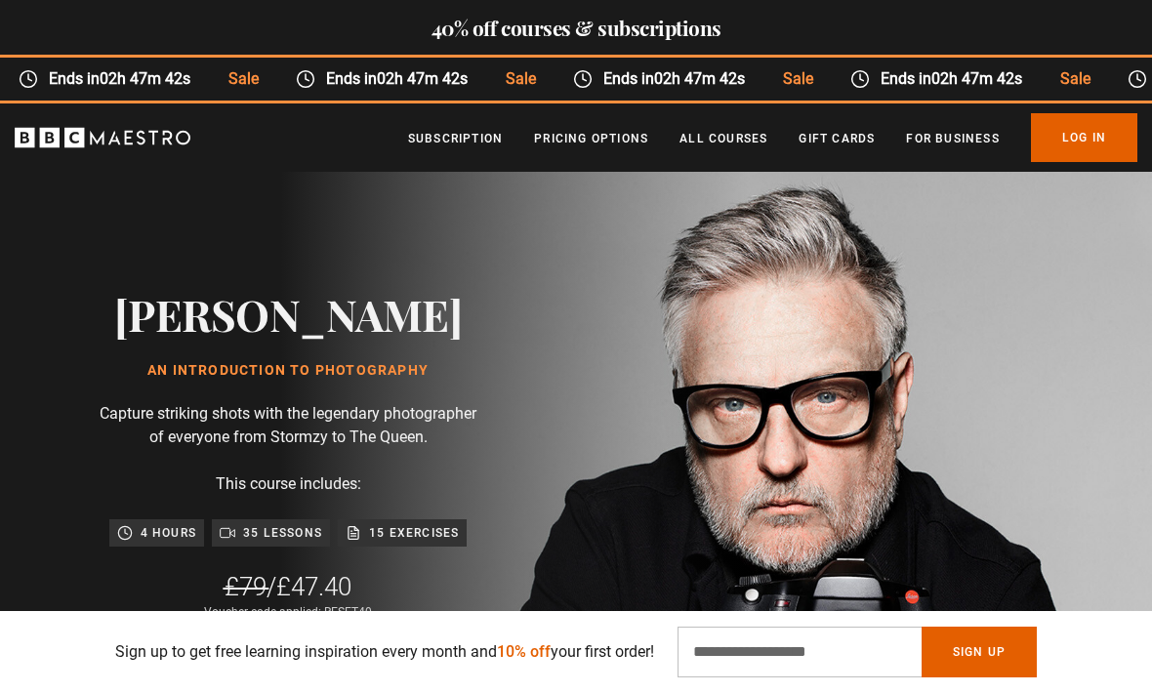 This screenshot has width=1152, height=693. I want to click on p: Sign up to get free learning inspiration every month and your first order!, so click(385, 652).